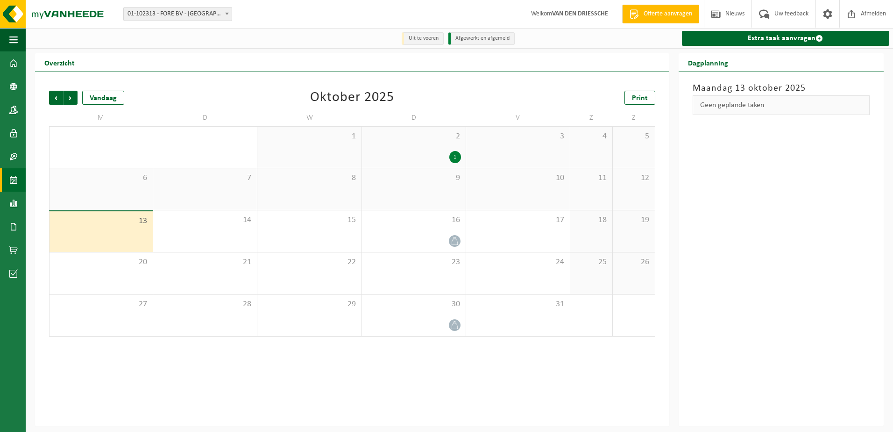 The width and height of the screenshot is (893, 432). Describe the element at coordinates (661, 14) in the screenshot. I see `a: Offerte aanvragen` at that location.